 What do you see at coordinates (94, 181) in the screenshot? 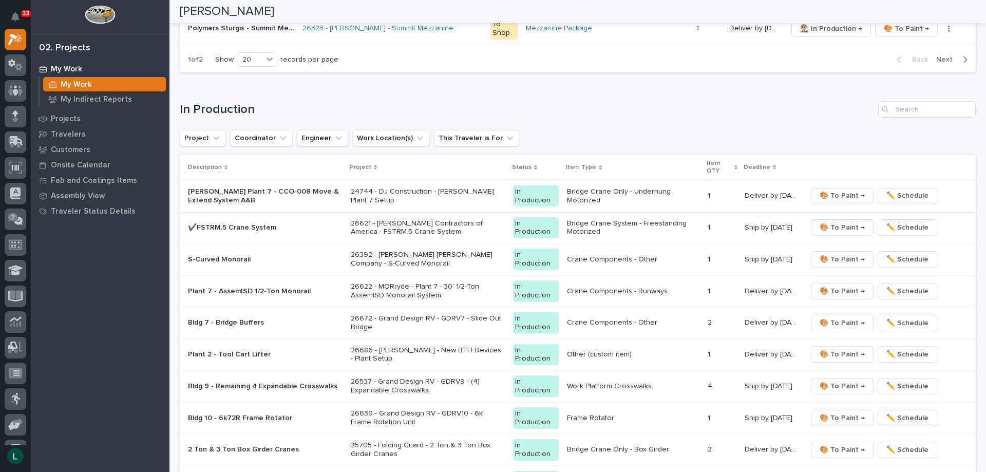
I see `p: Fab and Coatings Items` at bounding box center [94, 181].